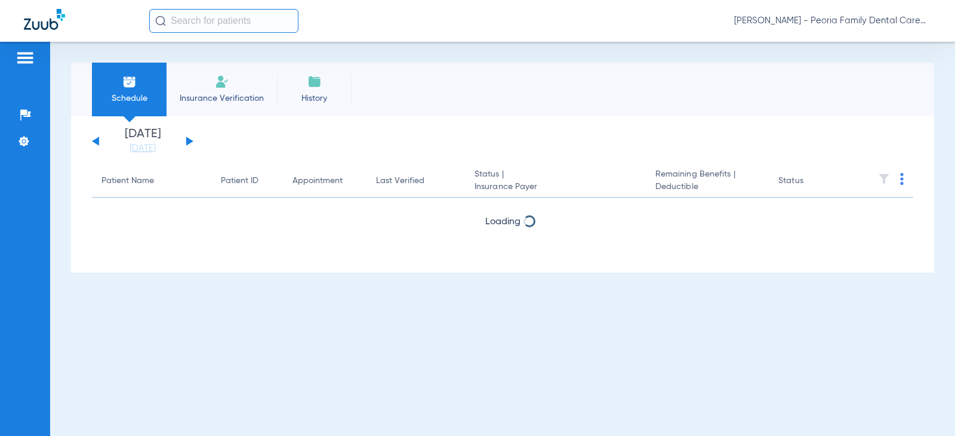 This screenshot has width=955, height=436. Describe the element at coordinates (902, 179) in the screenshot. I see `img: group-dot-blue.svg` at that location.